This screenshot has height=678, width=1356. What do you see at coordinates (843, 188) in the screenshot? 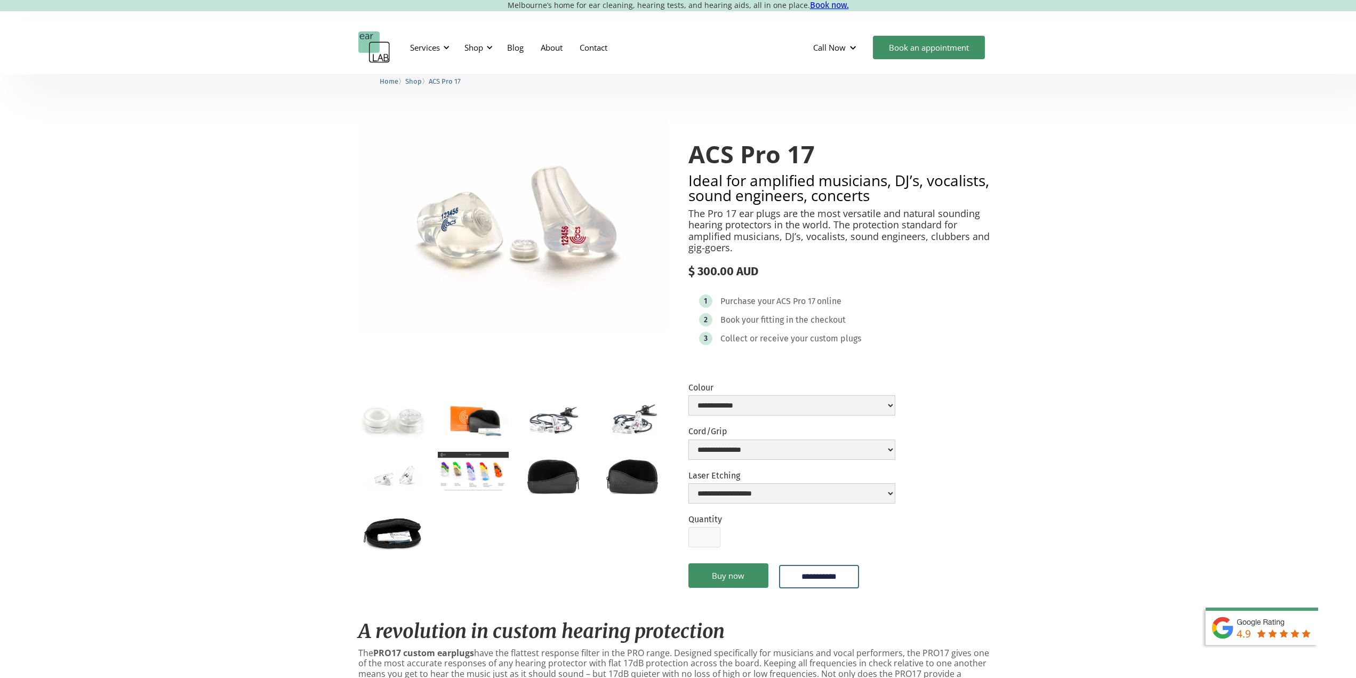
I see `h2: Ideal for amplified musicians, DJ’s, vocalists, sound engineers, concerts` at bounding box center [843, 188].